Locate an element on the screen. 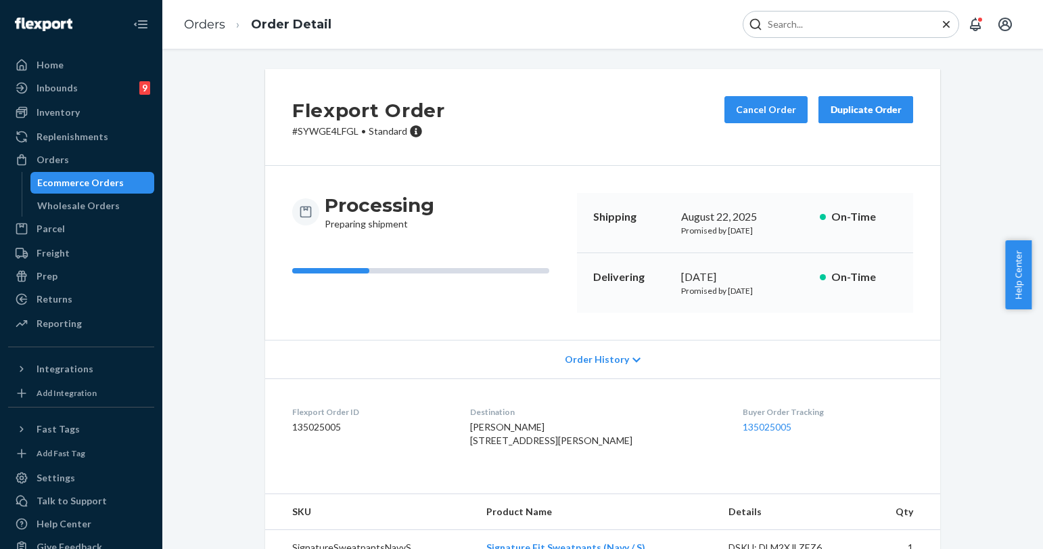  a: Home is located at coordinates (81, 65).